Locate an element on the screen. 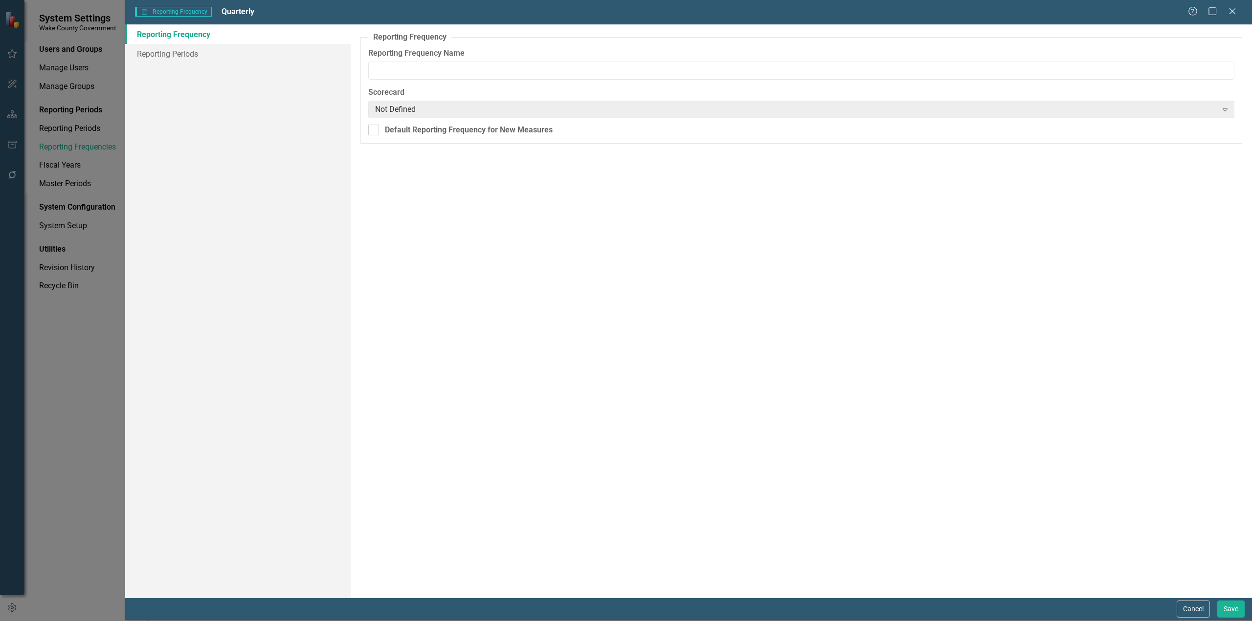 The width and height of the screenshot is (1252, 621). div: Not Defined is located at coordinates (796, 109).